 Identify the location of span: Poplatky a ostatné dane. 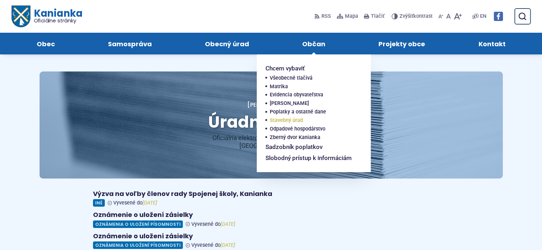
(298, 112).